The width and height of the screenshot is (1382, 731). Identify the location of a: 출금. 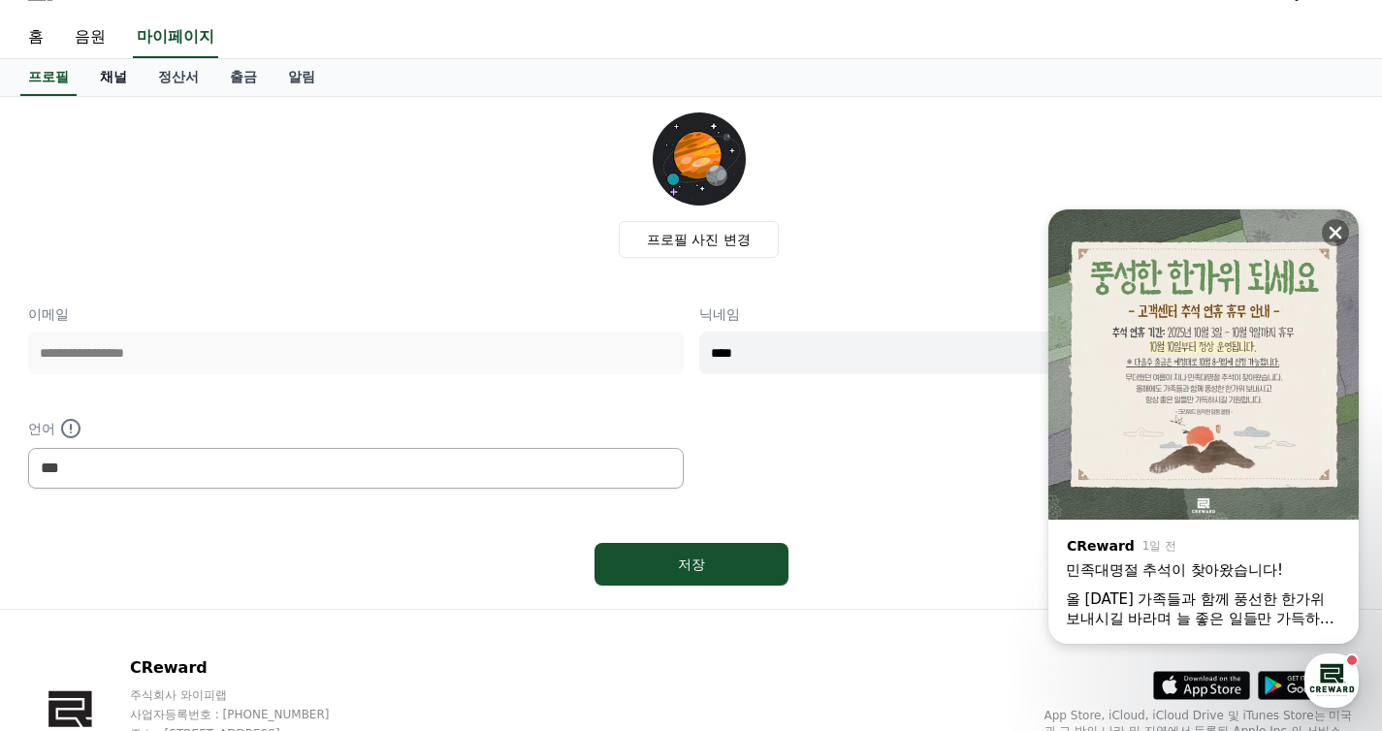
(244, 78).